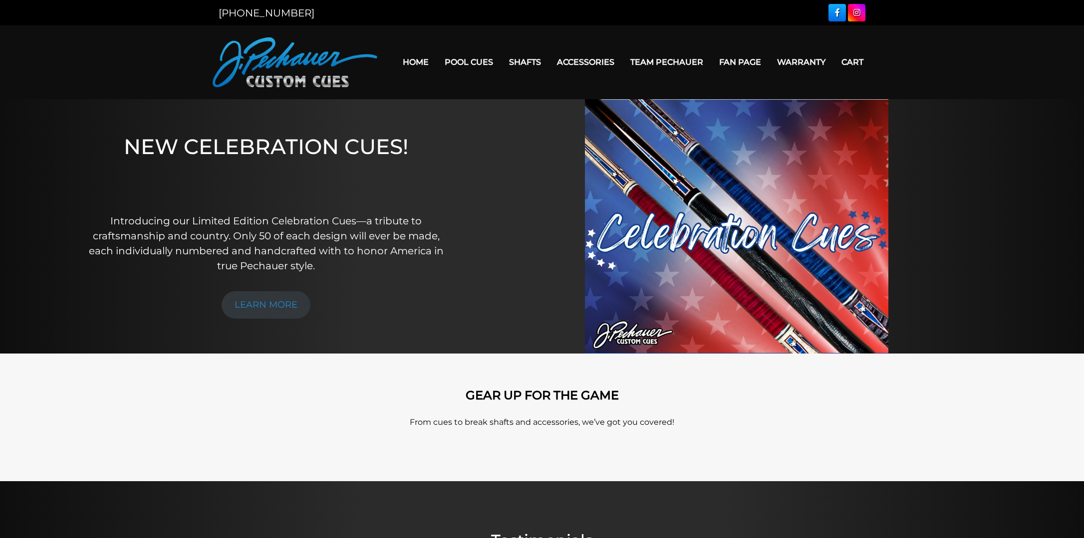 This screenshot has width=1084, height=538. I want to click on a: Warranty, so click(801, 62).